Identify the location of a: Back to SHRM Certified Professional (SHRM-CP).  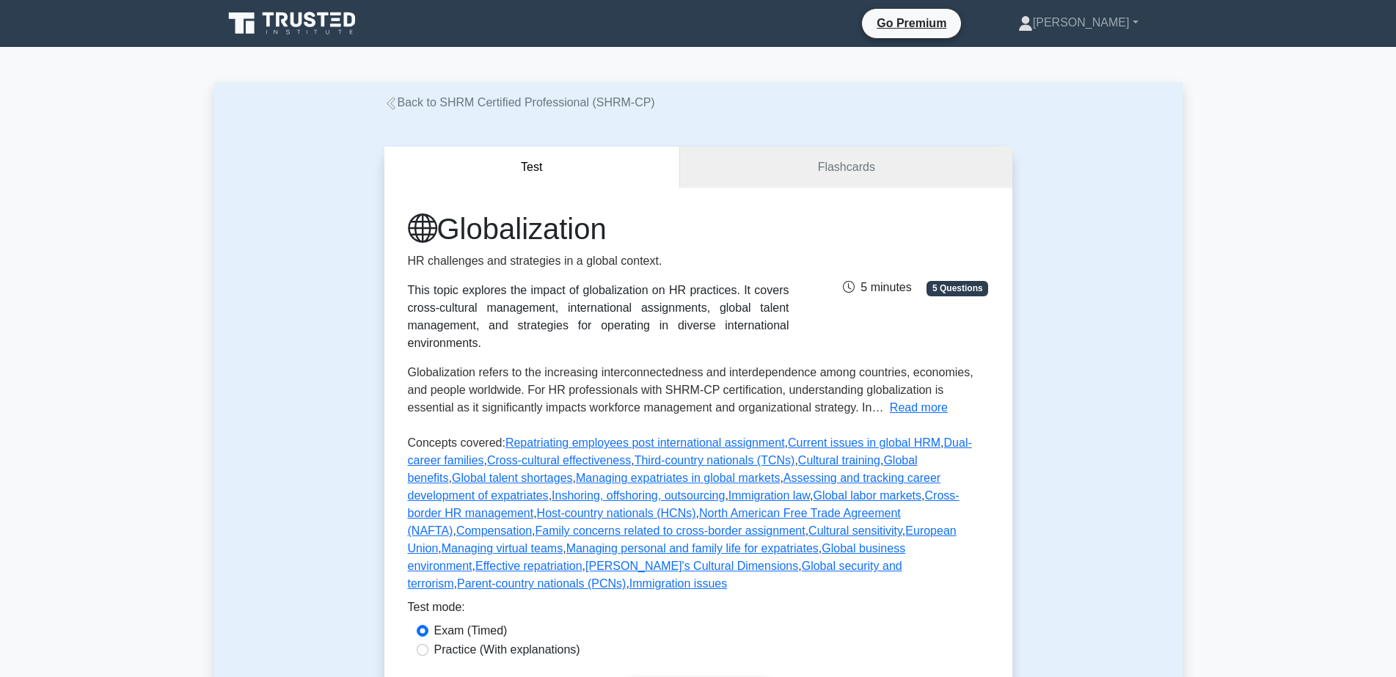
(519, 102).